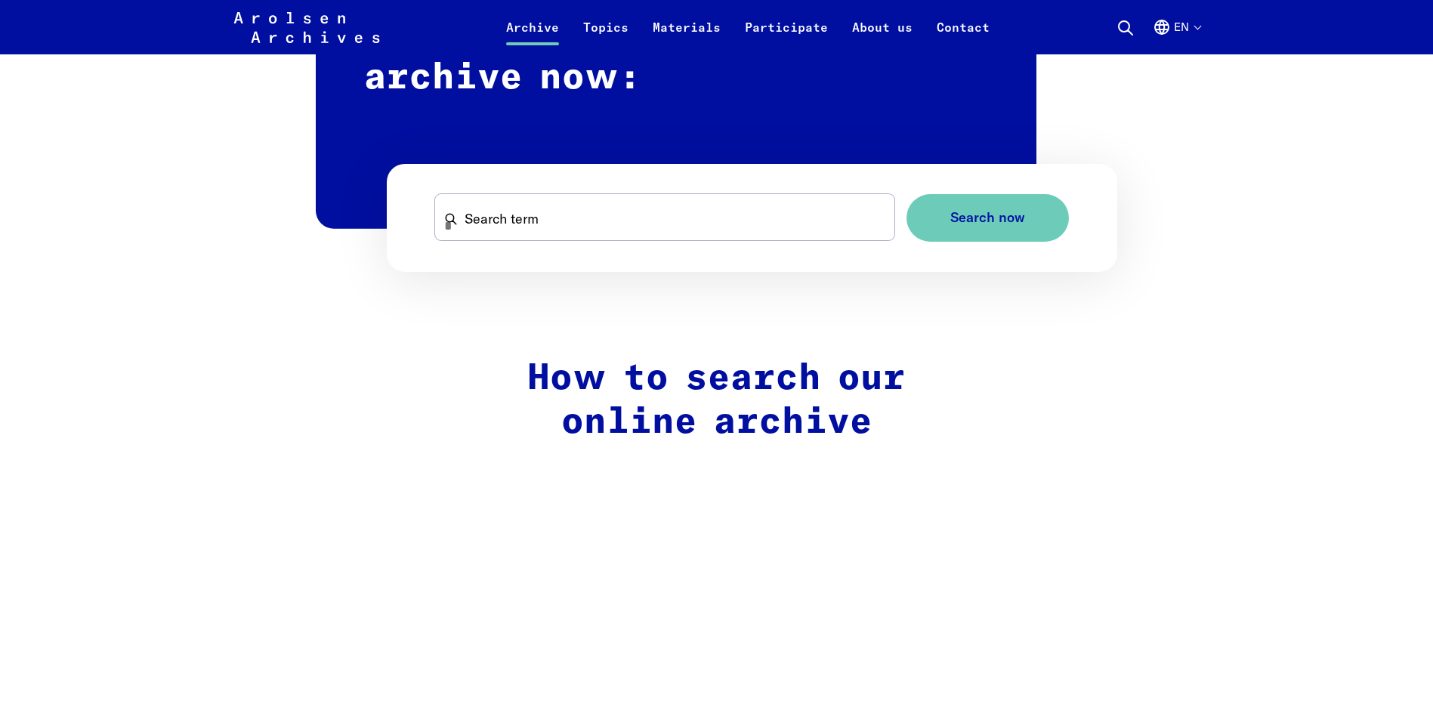 The width and height of the screenshot is (1433, 704). I want to click on button: Search now, so click(987, 217).